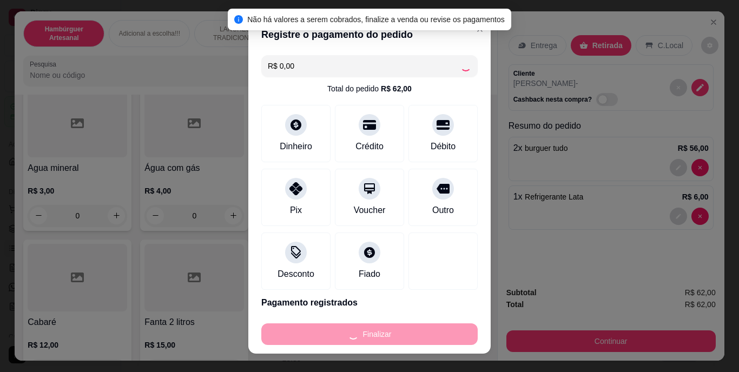 This screenshot has width=739, height=372. I want to click on div: Pix, so click(296, 211).